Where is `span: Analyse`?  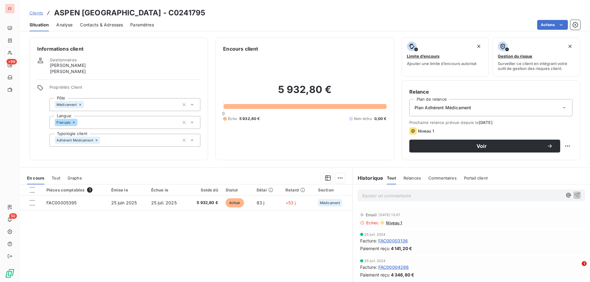 span: Analyse is located at coordinates (64, 25).